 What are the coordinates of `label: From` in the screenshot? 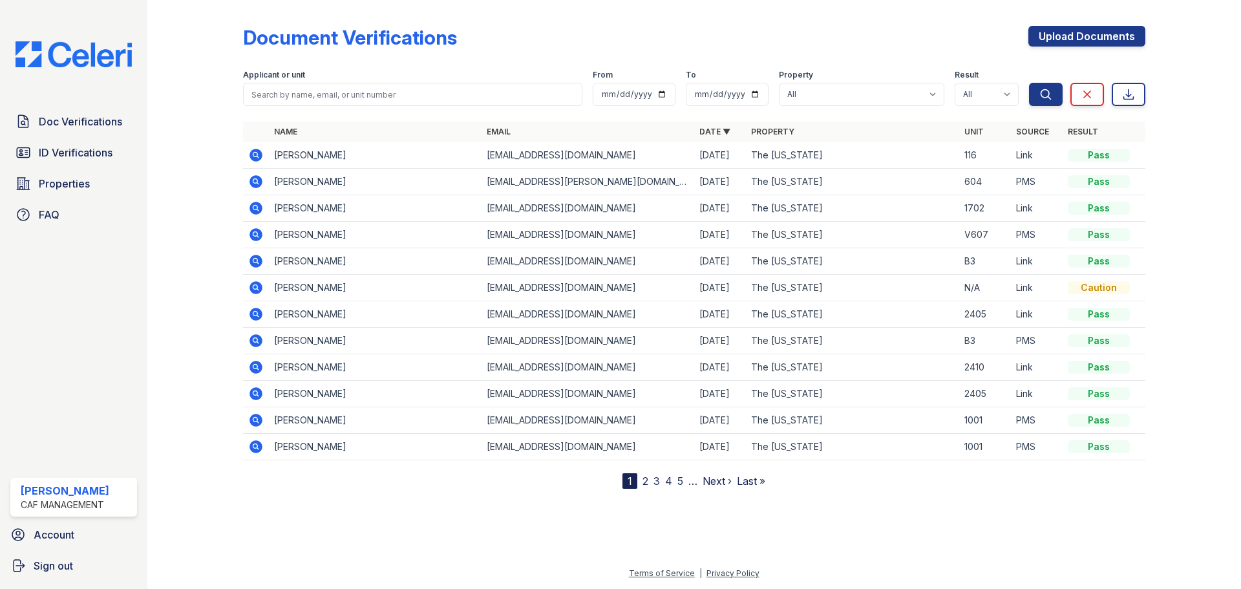 It's located at (602, 75).